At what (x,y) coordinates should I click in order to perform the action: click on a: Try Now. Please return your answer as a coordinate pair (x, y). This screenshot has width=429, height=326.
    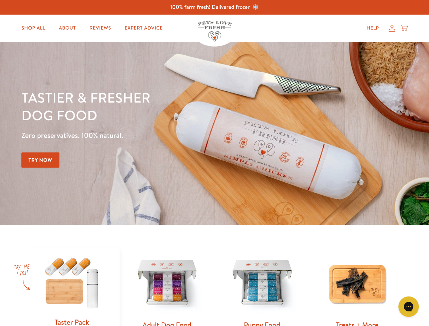
    Looking at the image, I should click on (40, 160).